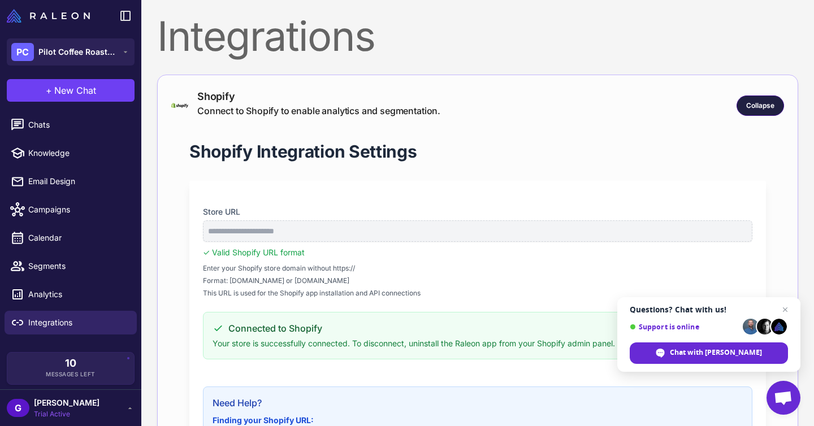 This screenshot has width=814, height=426. Describe the element at coordinates (48, 16) in the screenshot. I see `img: Raleon Logo` at that location.